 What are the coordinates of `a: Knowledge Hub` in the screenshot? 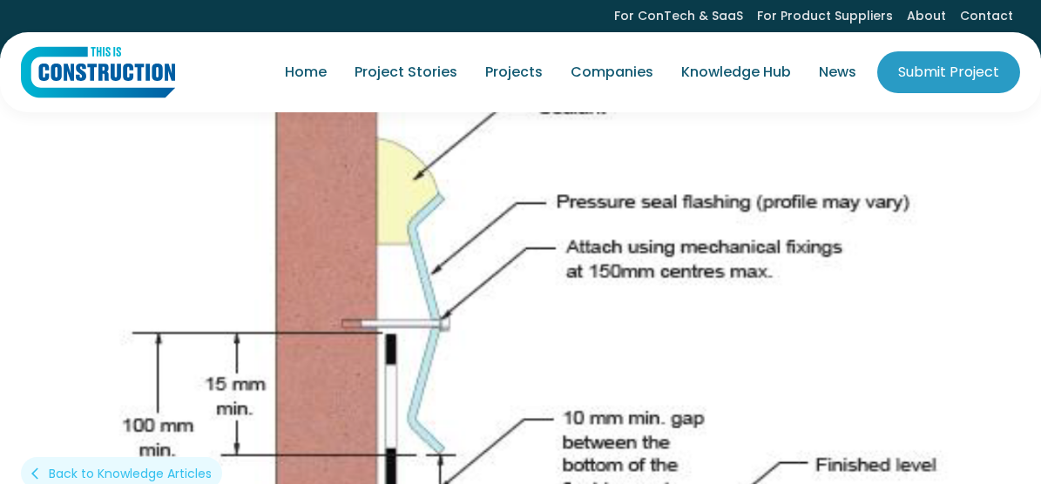 It's located at (736, 72).